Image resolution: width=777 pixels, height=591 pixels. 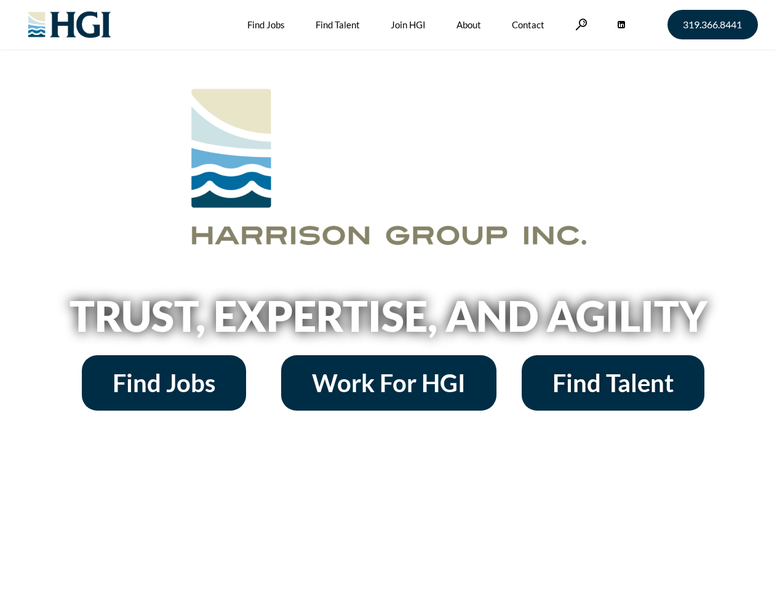 I want to click on span: 319.366.8441, so click(x=712, y=25).